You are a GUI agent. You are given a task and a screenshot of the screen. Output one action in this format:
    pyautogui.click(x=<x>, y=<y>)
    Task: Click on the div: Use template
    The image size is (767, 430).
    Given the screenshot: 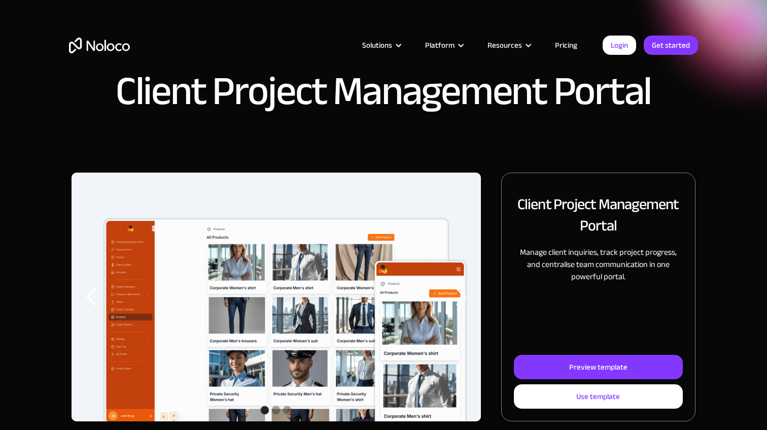 What is the action you would take?
    pyautogui.click(x=598, y=396)
    